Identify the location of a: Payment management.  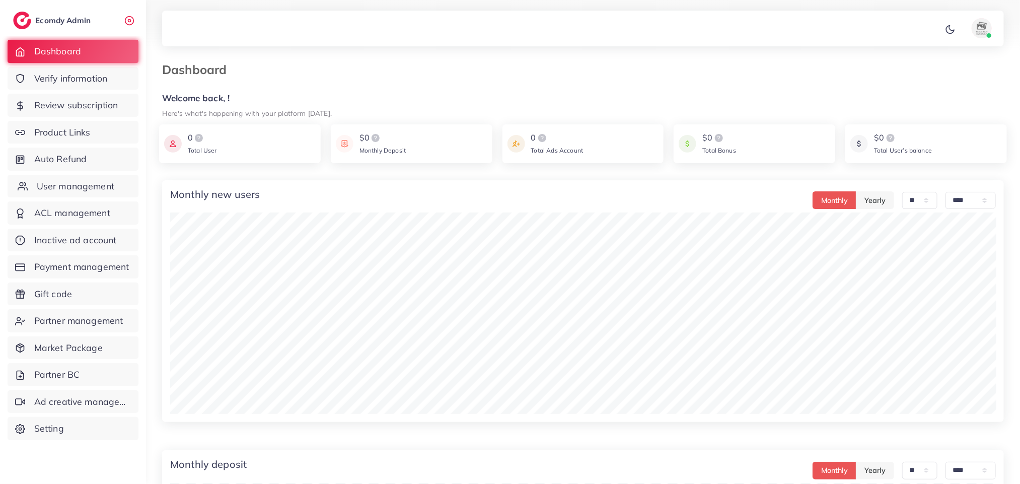
(73, 267).